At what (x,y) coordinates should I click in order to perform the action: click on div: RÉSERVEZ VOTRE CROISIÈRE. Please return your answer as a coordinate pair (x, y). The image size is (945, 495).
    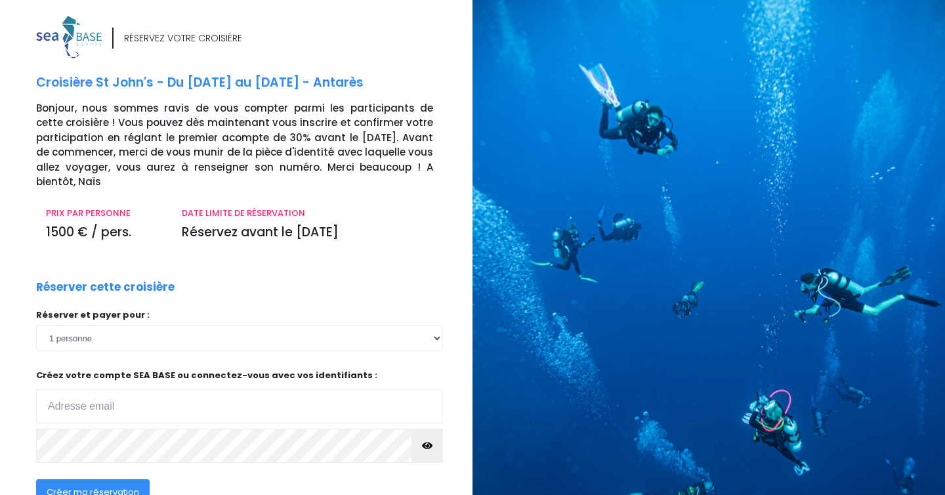
    Looking at the image, I should click on (183, 38).